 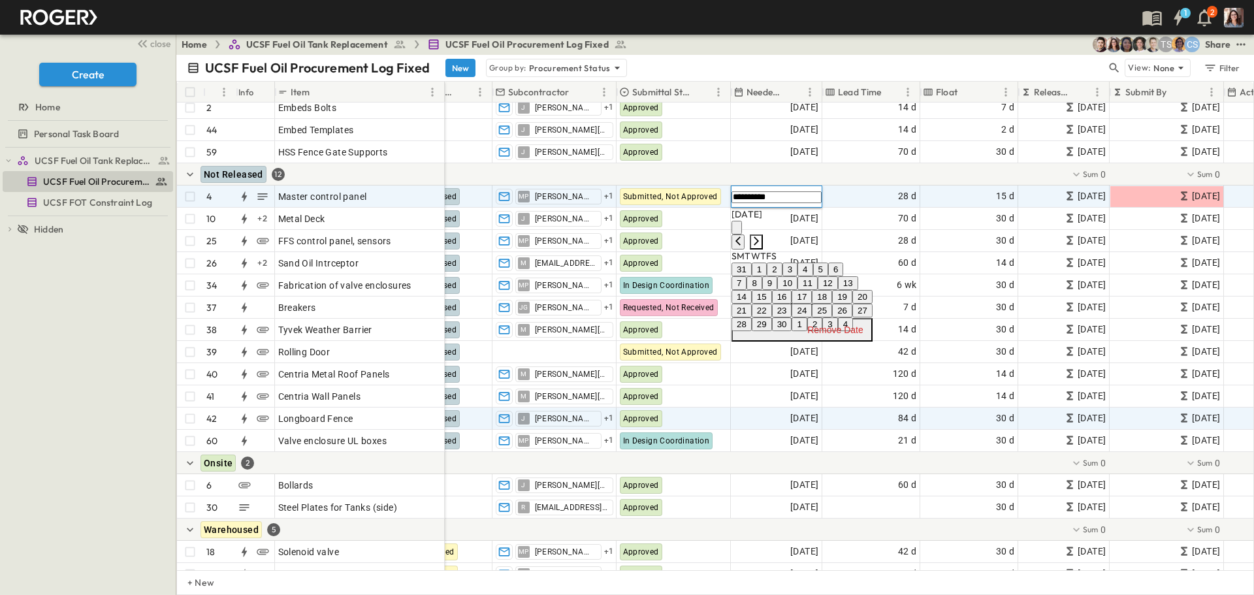 I want to click on span: 28 d, so click(x=907, y=196).